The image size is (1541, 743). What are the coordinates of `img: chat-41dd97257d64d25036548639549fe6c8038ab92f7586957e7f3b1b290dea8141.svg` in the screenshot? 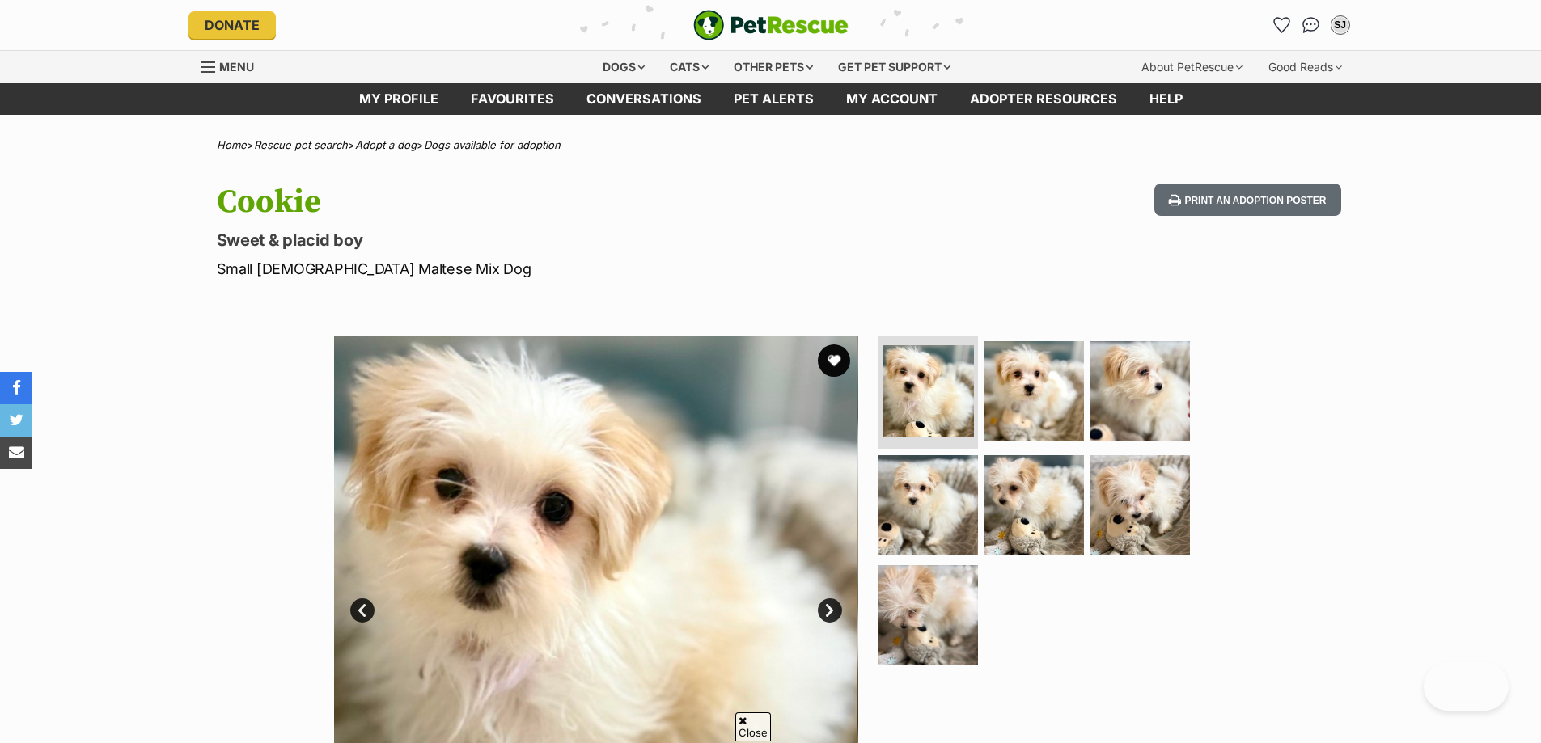 It's located at (1310, 25).